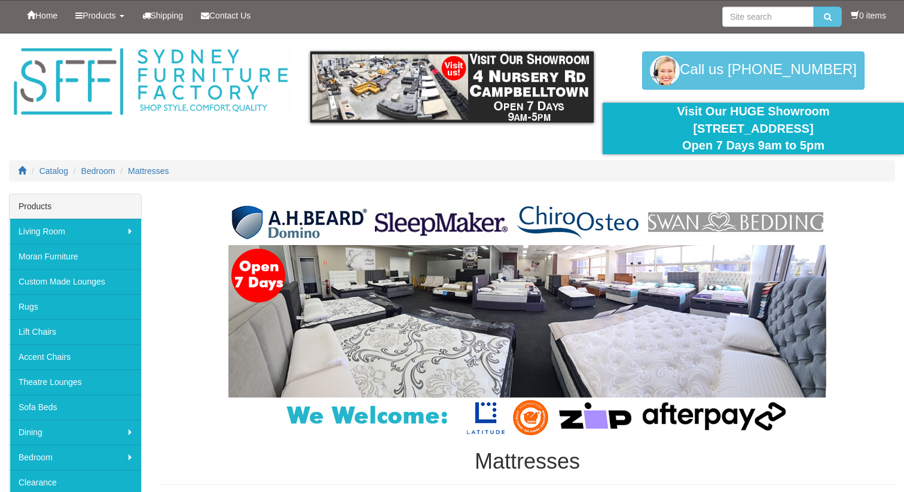  Describe the element at coordinates (151, 82) in the screenshot. I see `img: Sydney Furniture Factory` at that location.